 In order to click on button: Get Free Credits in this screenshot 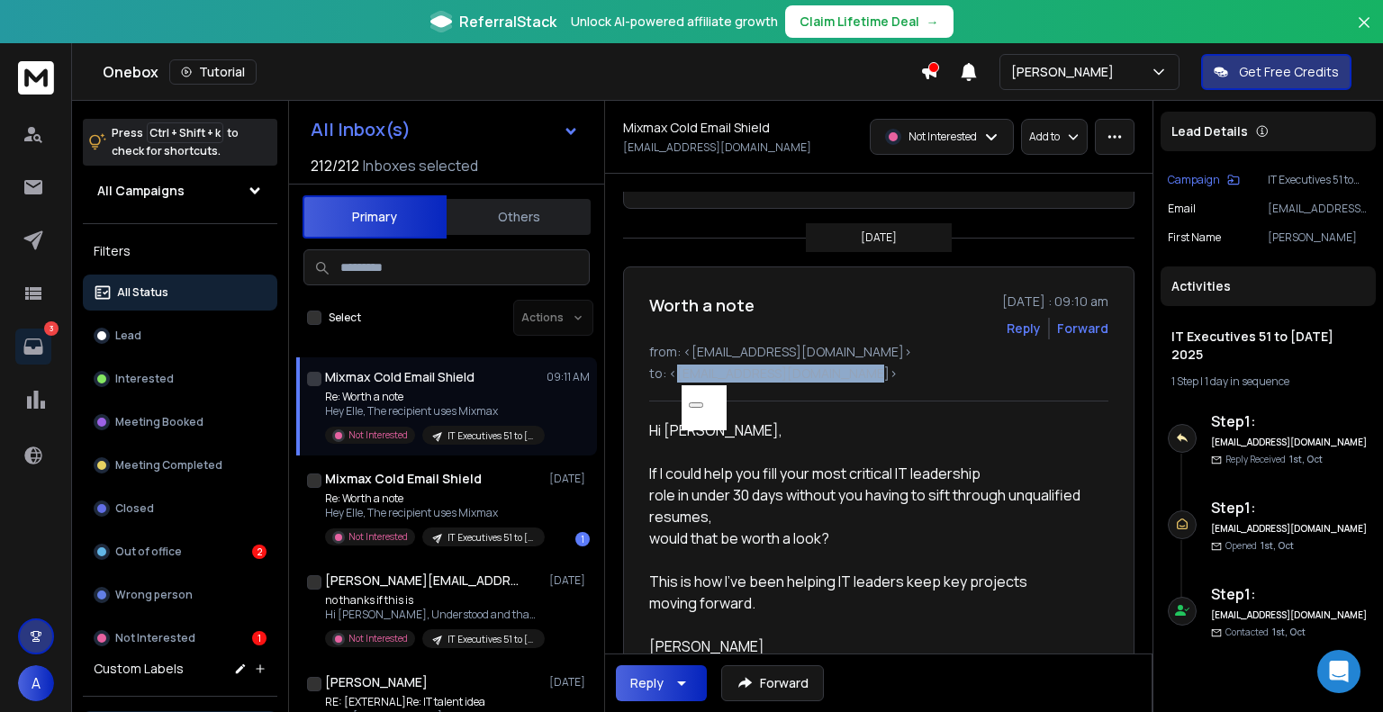, I will do `click(1276, 72)`.